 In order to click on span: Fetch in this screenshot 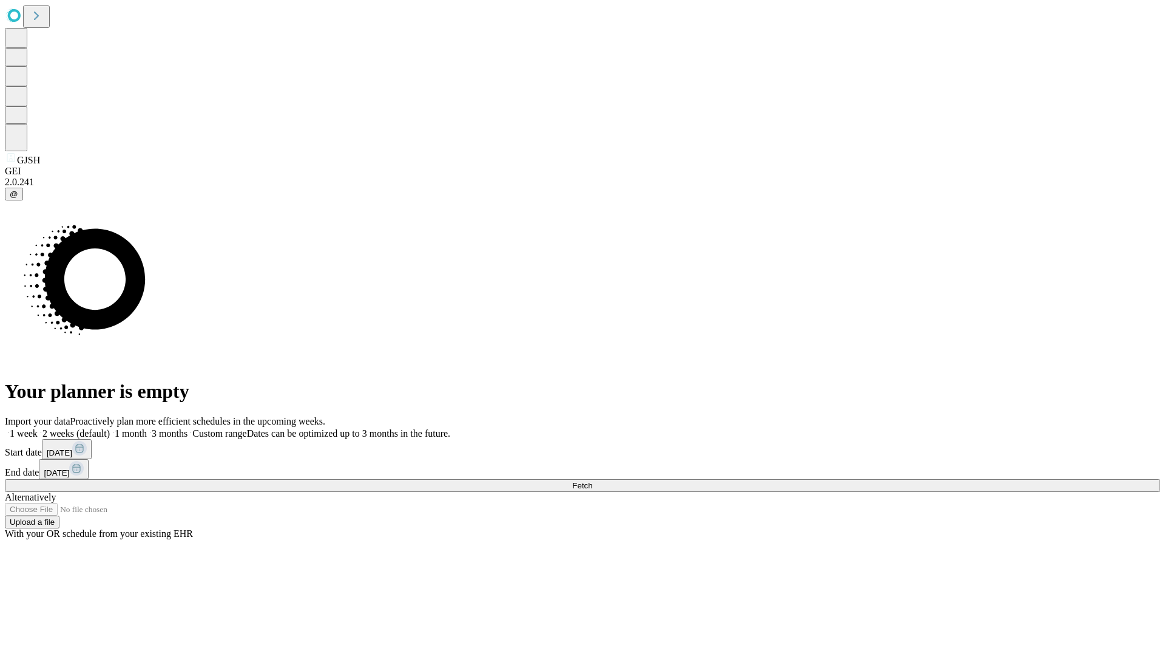, I will do `click(582, 485)`.